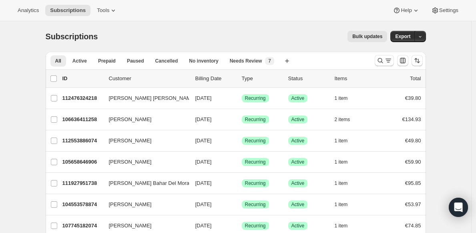 The width and height of the screenshot is (476, 233). I want to click on span: Cancelled, so click(167, 61).